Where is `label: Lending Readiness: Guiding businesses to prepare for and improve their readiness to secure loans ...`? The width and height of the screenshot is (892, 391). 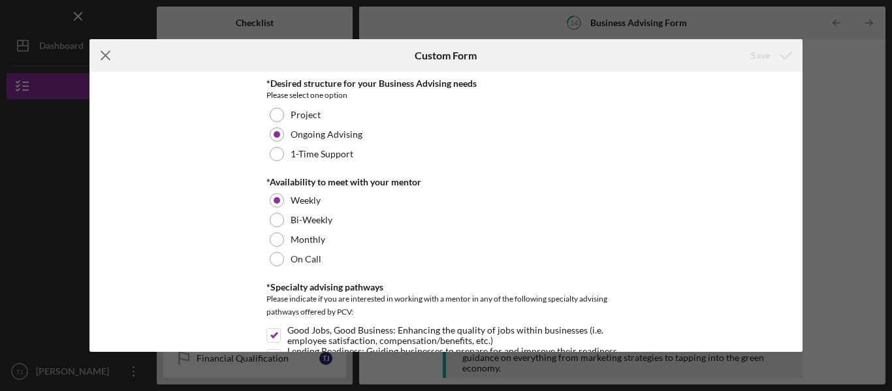 label: Lending Readiness: Guiding businesses to prepare for and improve their readiness to secure loans ... is located at coordinates (456, 357).